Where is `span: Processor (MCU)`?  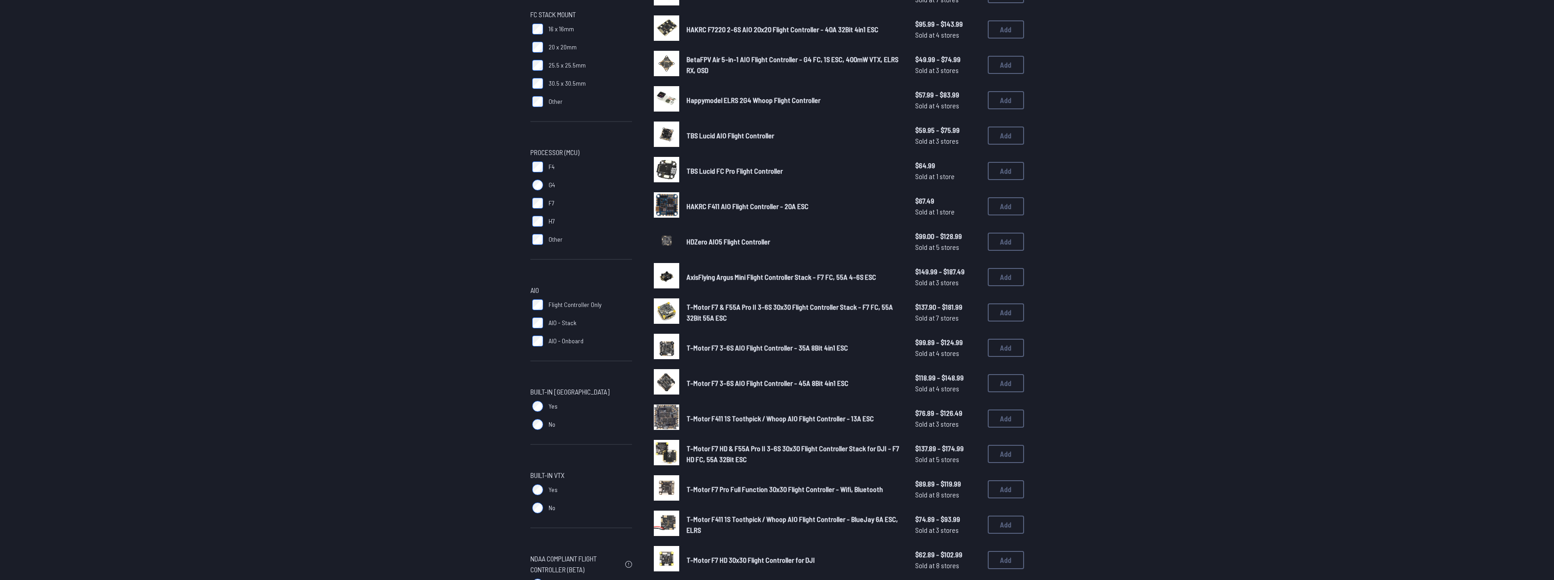 span: Processor (MCU) is located at coordinates (555, 152).